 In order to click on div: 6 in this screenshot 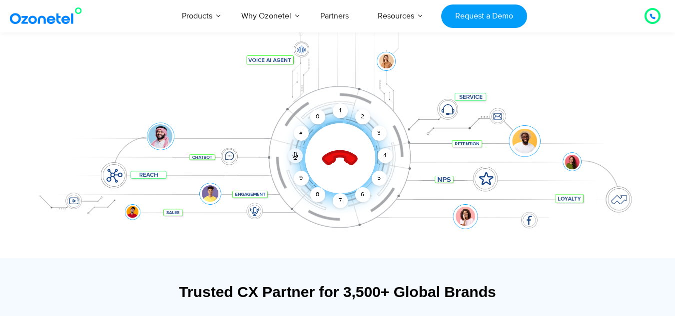, I will do `click(363, 195)`.